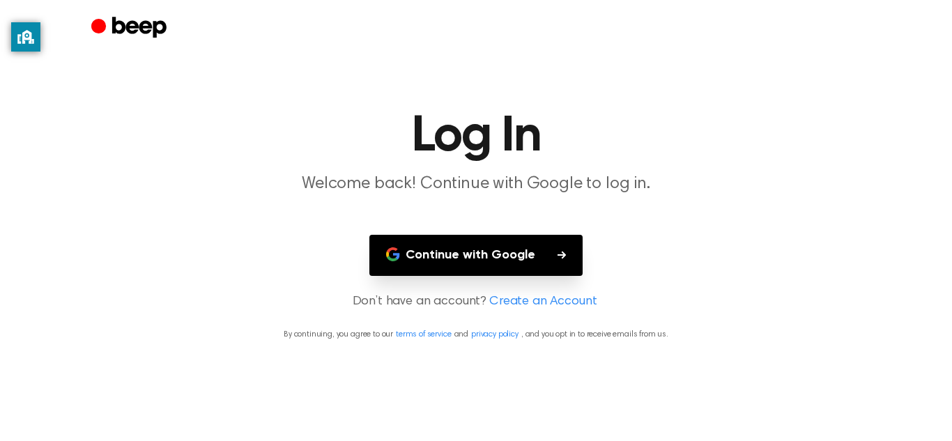 This screenshot has height=441, width=952. Describe the element at coordinates (26, 37) in the screenshot. I see `button: privacy banner` at that location.